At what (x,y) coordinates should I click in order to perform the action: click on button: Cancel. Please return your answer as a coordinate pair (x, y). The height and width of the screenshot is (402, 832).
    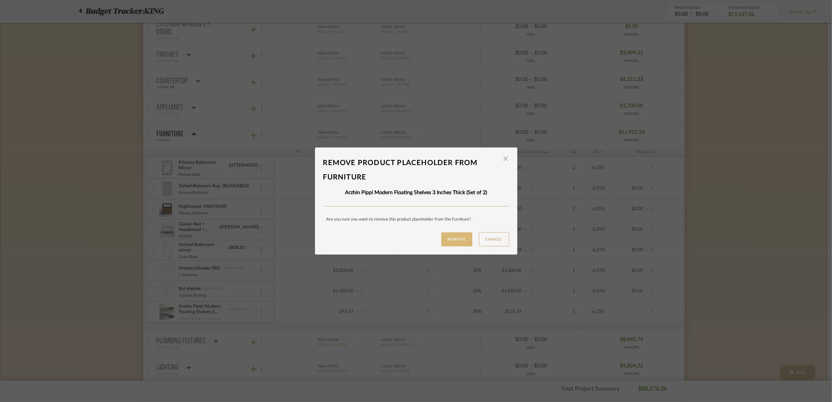
    Looking at the image, I should click on (494, 239).